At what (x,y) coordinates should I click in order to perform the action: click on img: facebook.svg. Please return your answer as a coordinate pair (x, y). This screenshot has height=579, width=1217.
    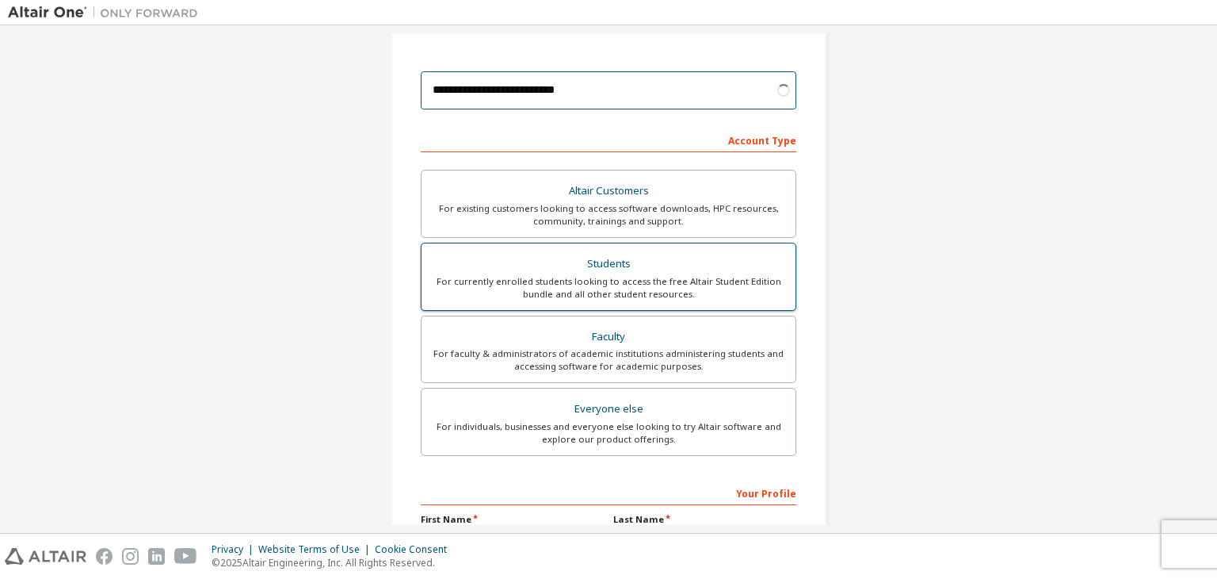
    Looking at the image, I should click on (104, 556).